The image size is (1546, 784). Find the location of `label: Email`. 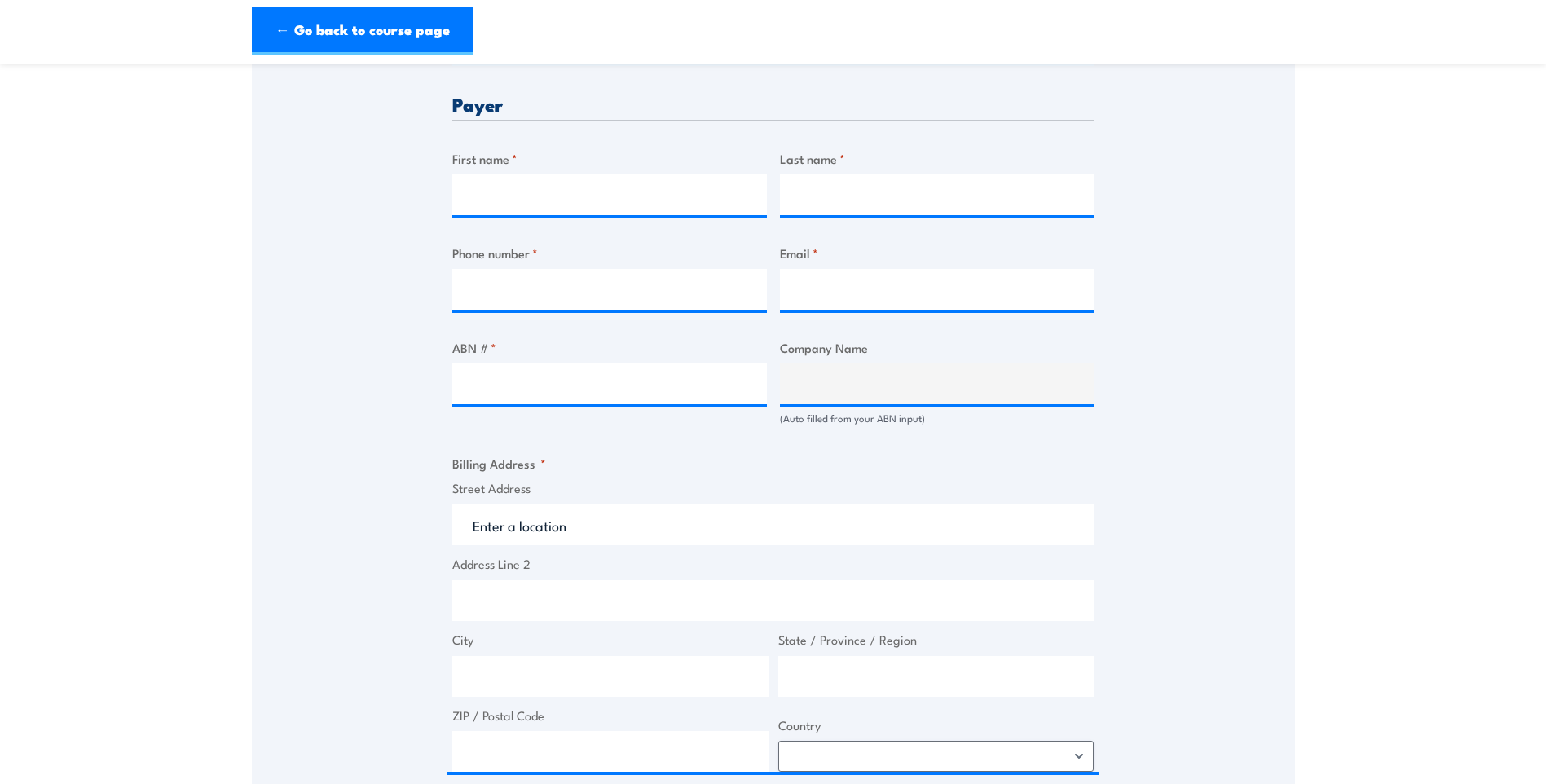

label: Email is located at coordinates (937, 253).